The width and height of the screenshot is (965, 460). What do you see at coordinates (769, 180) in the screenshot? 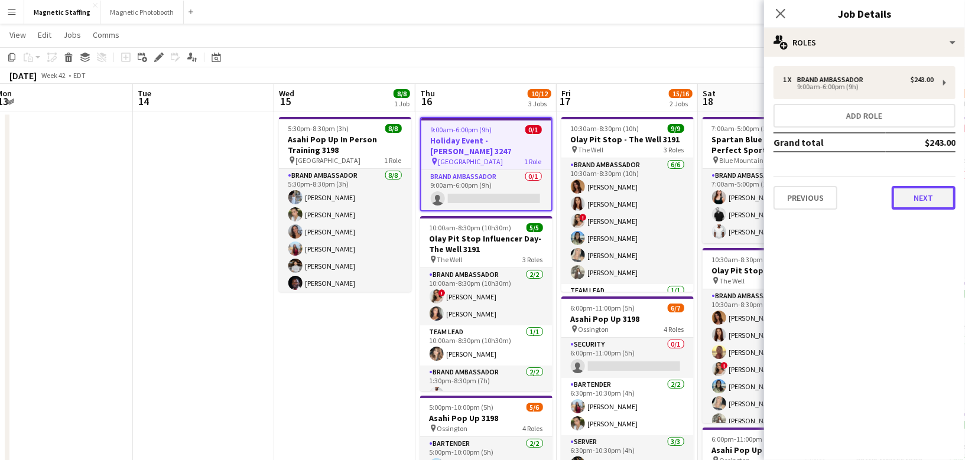
I see `app-job-card: 7:00am-5:00pm (10h)3/3Spartan Blue Mountain - Perfect Sports Blue Mountain1 RoleBrand Ambassador3...` at bounding box center [769, 180].